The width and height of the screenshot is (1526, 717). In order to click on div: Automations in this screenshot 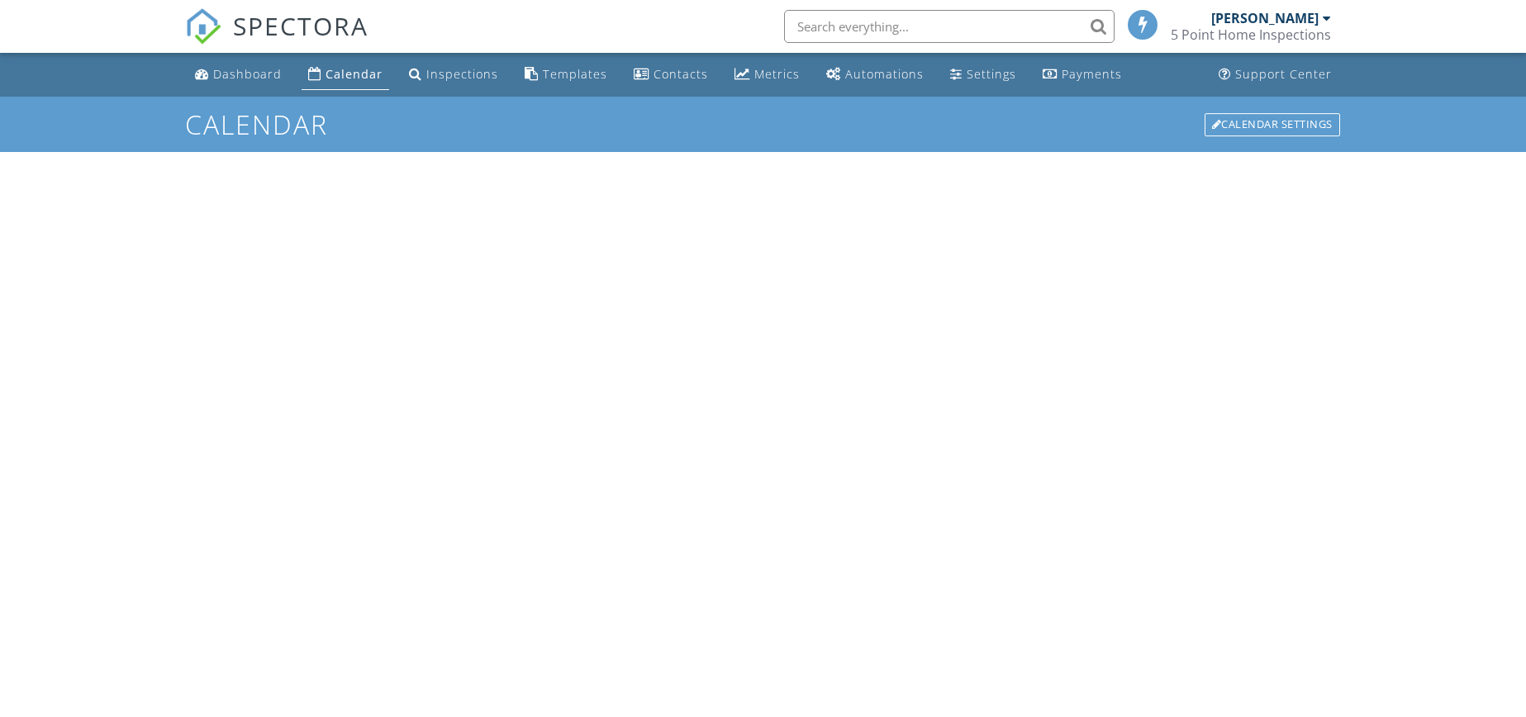, I will do `click(884, 74)`.